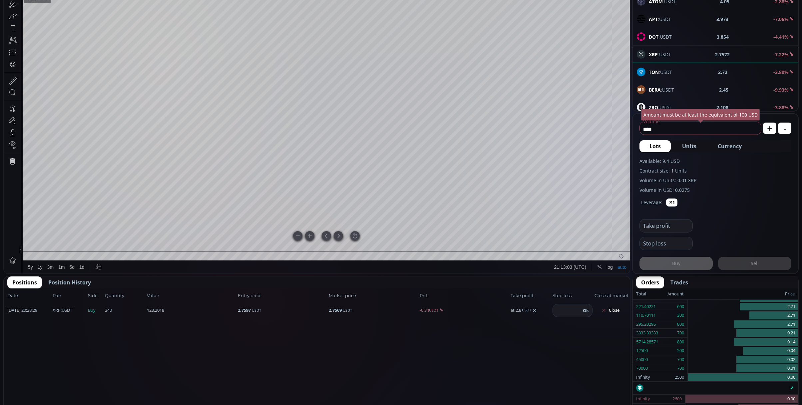 The height and width of the screenshot is (405, 802). Describe the element at coordinates (26, 295) in the screenshot. I see `div: 5y` at that location.